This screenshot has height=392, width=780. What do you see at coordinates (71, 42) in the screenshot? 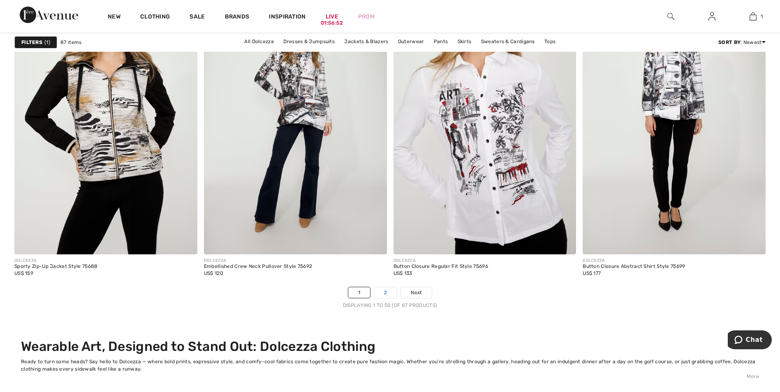
I see `span: 87 items` at bounding box center [71, 42].